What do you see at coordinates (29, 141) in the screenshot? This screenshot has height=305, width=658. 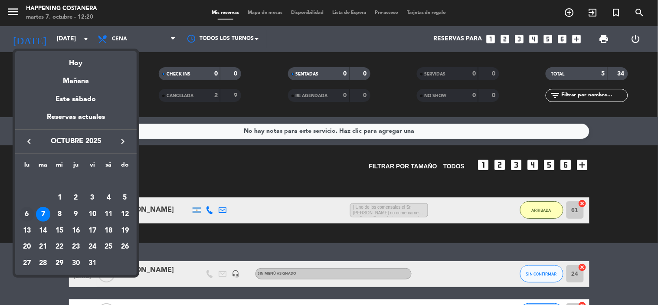 I see `button: keyboard_arrow_left` at bounding box center [29, 141].